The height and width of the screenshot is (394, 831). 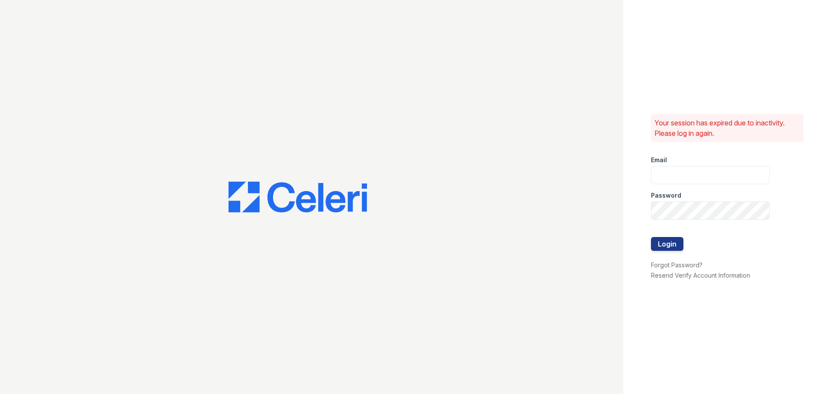 What do you see at coordinates (676, 265) in the screenshot?
I see `a: Forgot Password?` at bounding box center [676, 265].